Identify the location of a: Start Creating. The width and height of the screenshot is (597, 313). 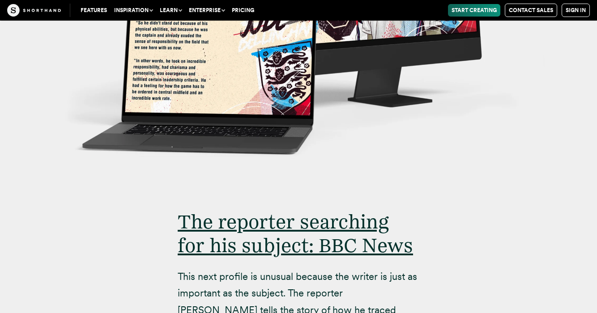
(474, 10).